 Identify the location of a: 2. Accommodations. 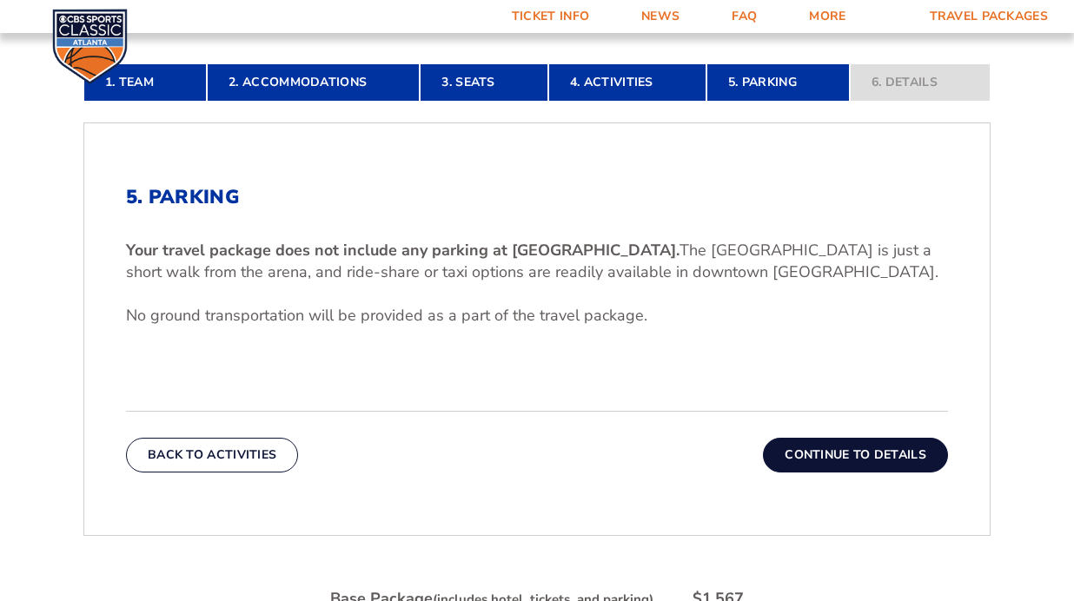
(313, 83).